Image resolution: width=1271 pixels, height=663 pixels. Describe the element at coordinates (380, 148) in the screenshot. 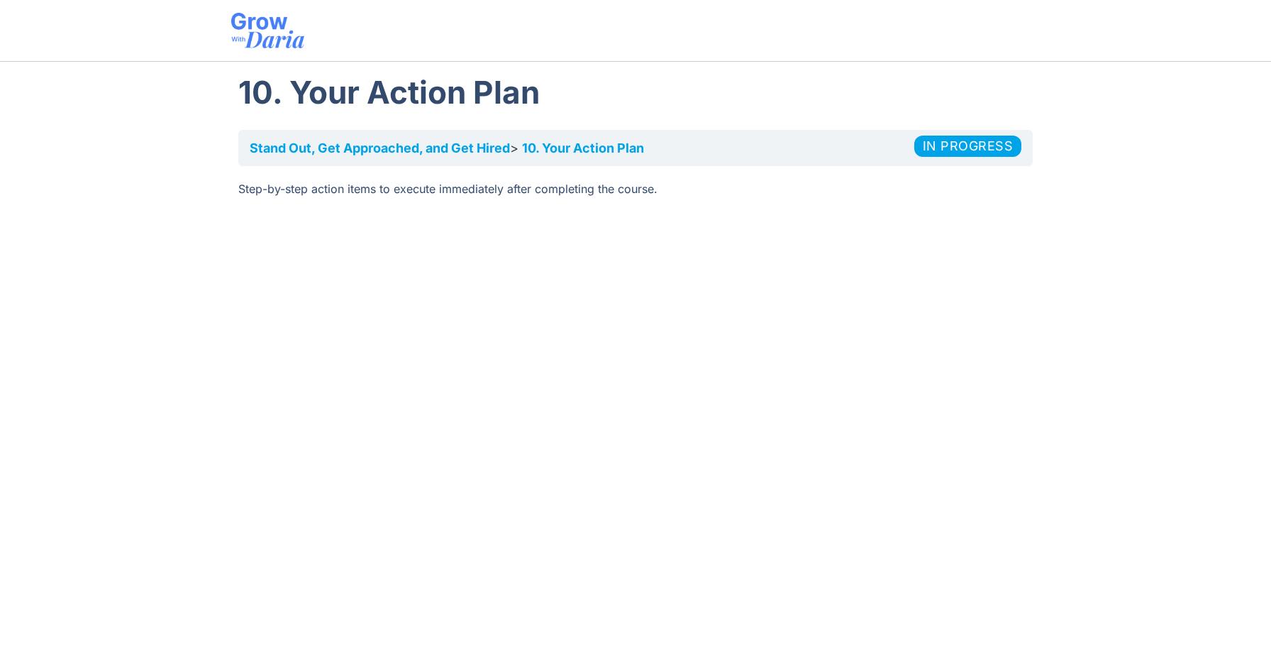

I see `a: Stand Out, Get Approached, and Get Hired​` at that location.